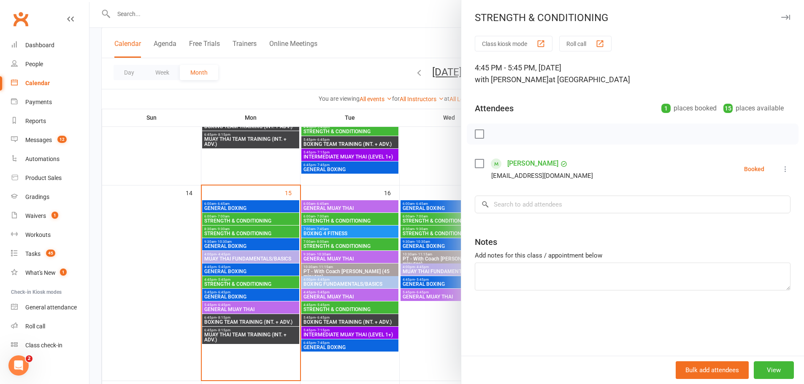 The height and width of the screenshot is (384, 804). Describe the element at coordinates (50, 159) in the screenshot. I see `a: Automations` at that location.